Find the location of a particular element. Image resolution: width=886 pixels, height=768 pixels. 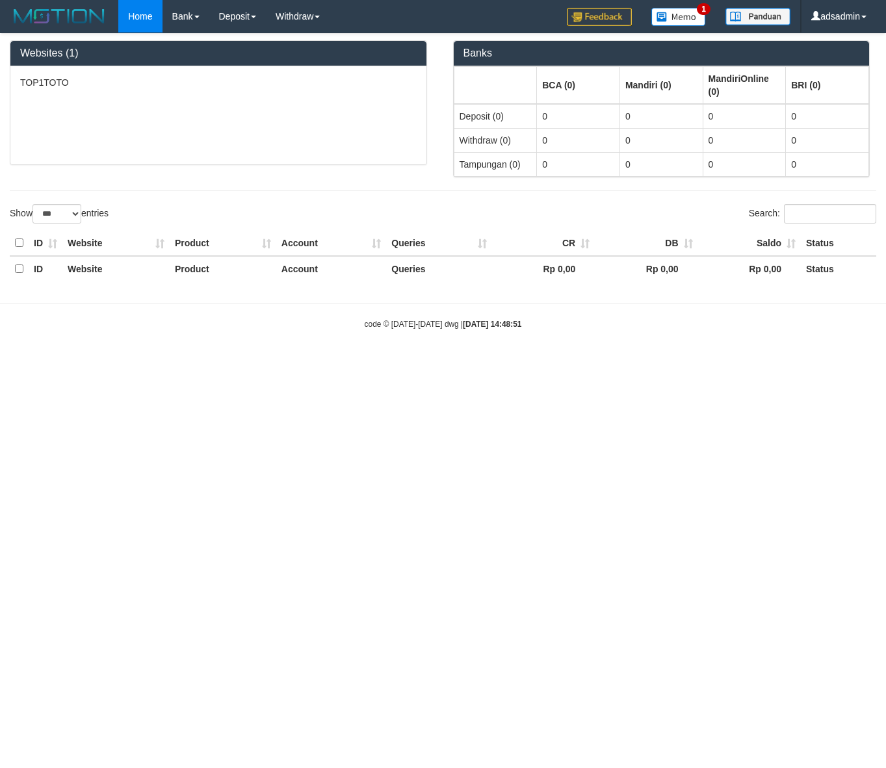

img: Button%20Memo.svg is located at coordinates (678, 17).